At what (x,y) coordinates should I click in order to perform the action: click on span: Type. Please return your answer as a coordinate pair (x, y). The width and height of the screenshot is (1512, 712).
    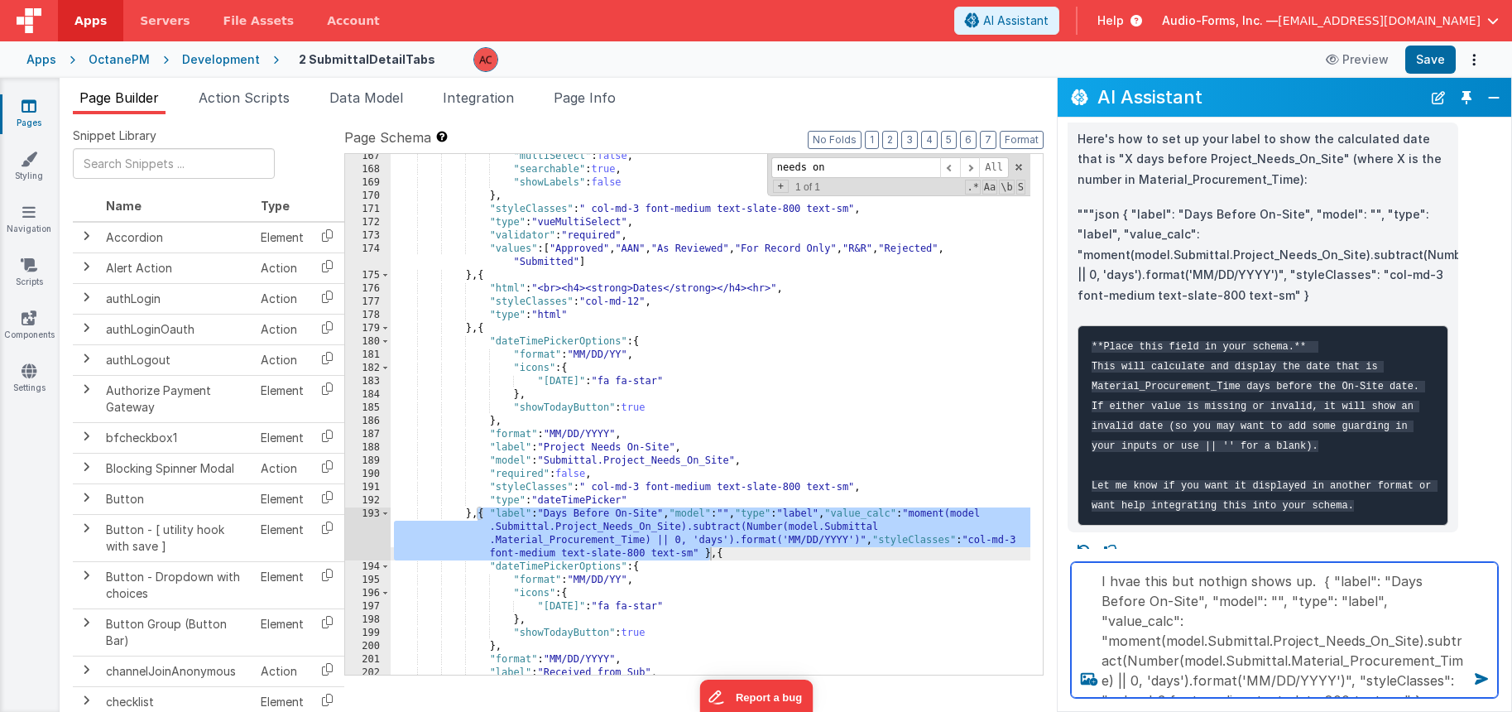
    Looking at the image, I should click on (275, 205).